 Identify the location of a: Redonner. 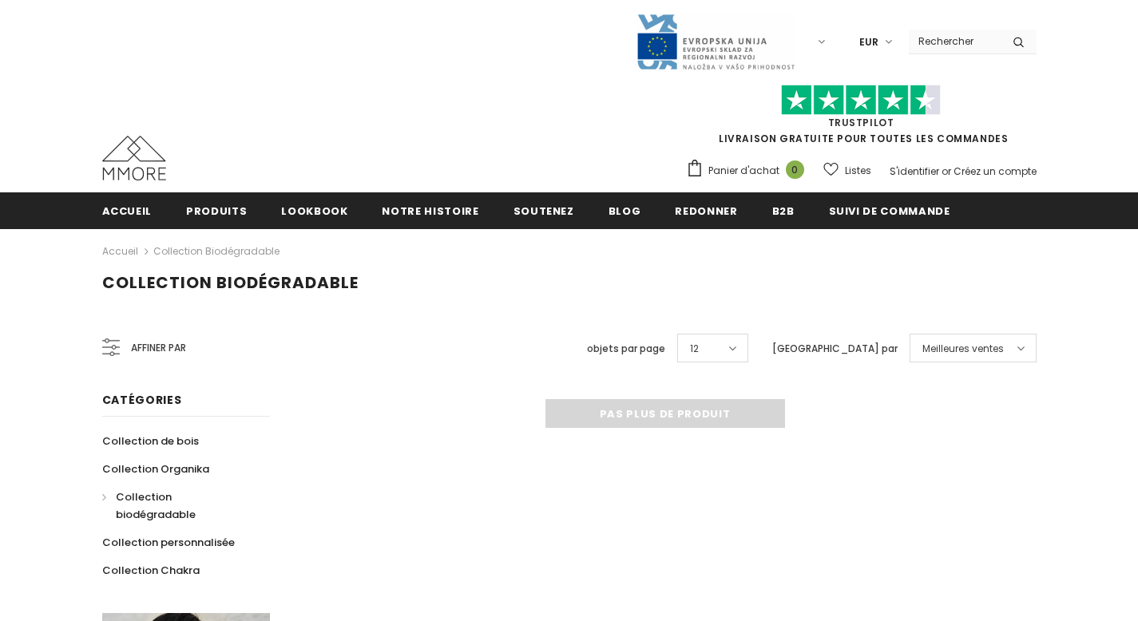
(706, 210).